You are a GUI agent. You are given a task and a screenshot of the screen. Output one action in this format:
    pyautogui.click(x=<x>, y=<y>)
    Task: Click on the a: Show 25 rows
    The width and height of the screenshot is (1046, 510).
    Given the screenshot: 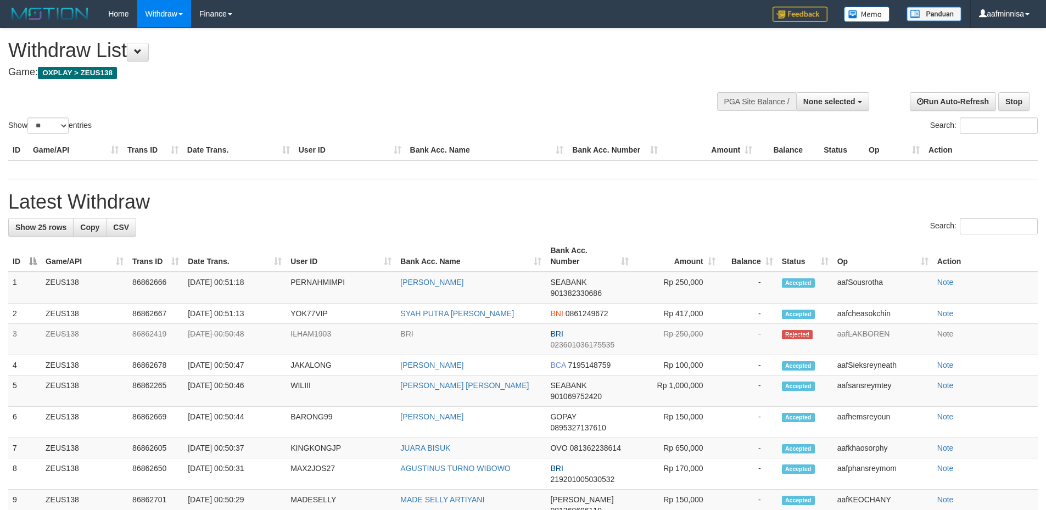 What is the action you would take?
    pyautogui.click(x=41, y=227)
    